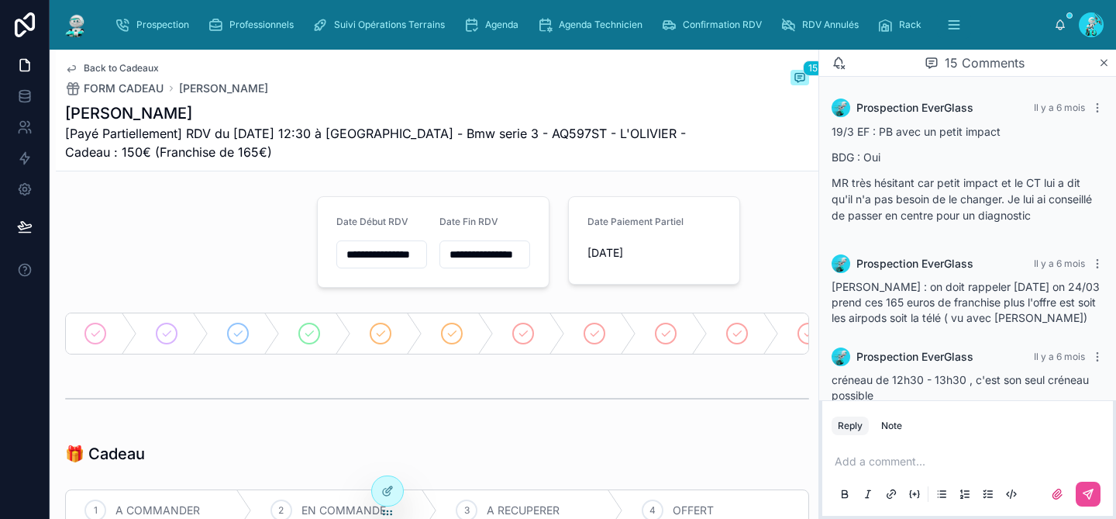 This screenshot has width=1116, height=519. I want to click on span: créneau de 12h30 - 13h30 , c'est son seul créneau possible, so click(961, 387).